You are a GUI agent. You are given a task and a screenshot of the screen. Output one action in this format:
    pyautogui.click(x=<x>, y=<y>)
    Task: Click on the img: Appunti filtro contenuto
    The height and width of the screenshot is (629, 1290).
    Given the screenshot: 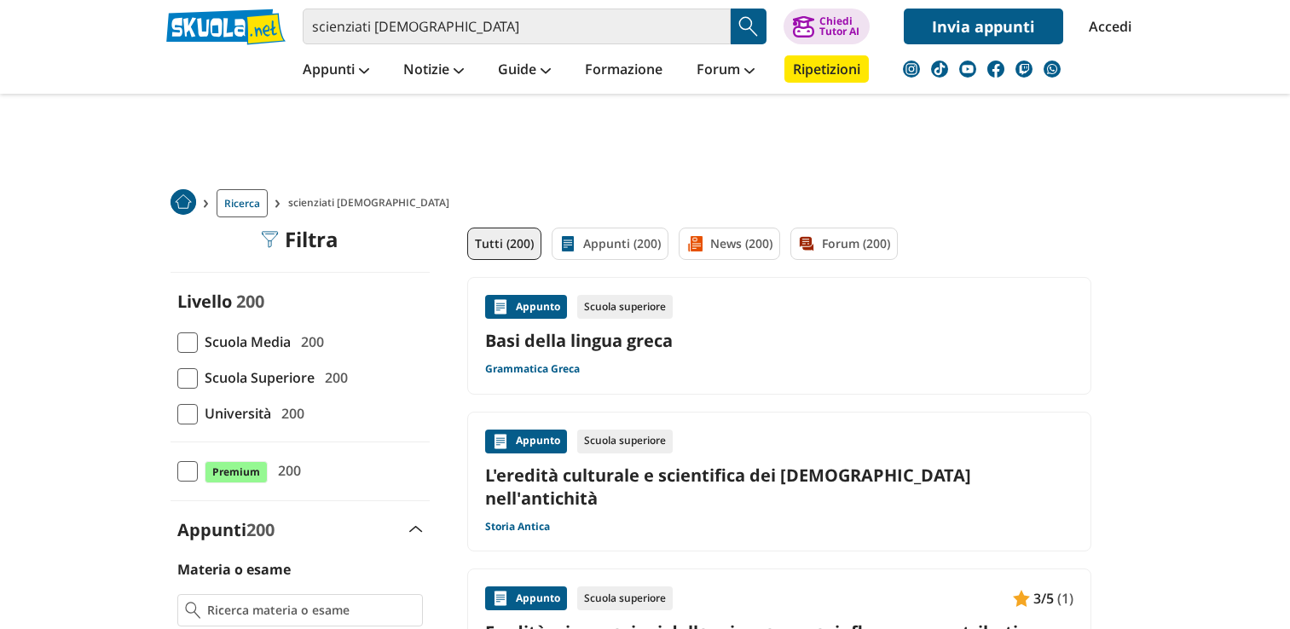 What is the action you would take?
    pyautogui.click(x=568, y=244)
    